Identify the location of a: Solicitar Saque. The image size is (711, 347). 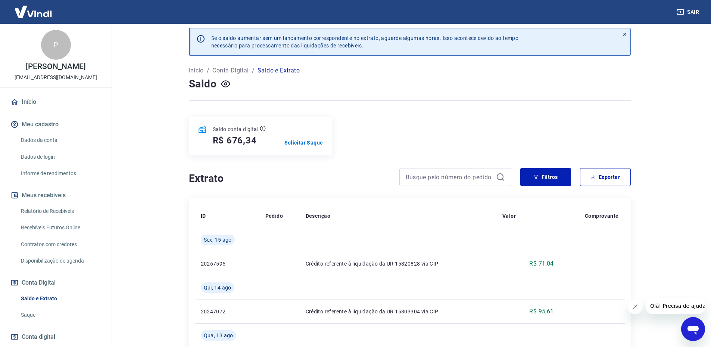
(304, 143).